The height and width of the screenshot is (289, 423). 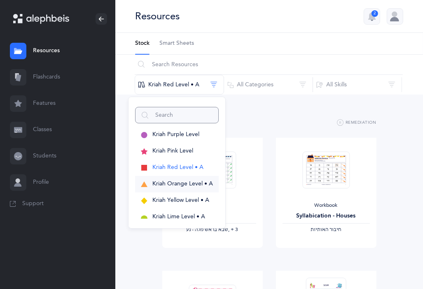 What do you see at coordinates (177, 135) in the screenshot?
I see `button: Kriah Purple Level` at bounding box center [177, 135].